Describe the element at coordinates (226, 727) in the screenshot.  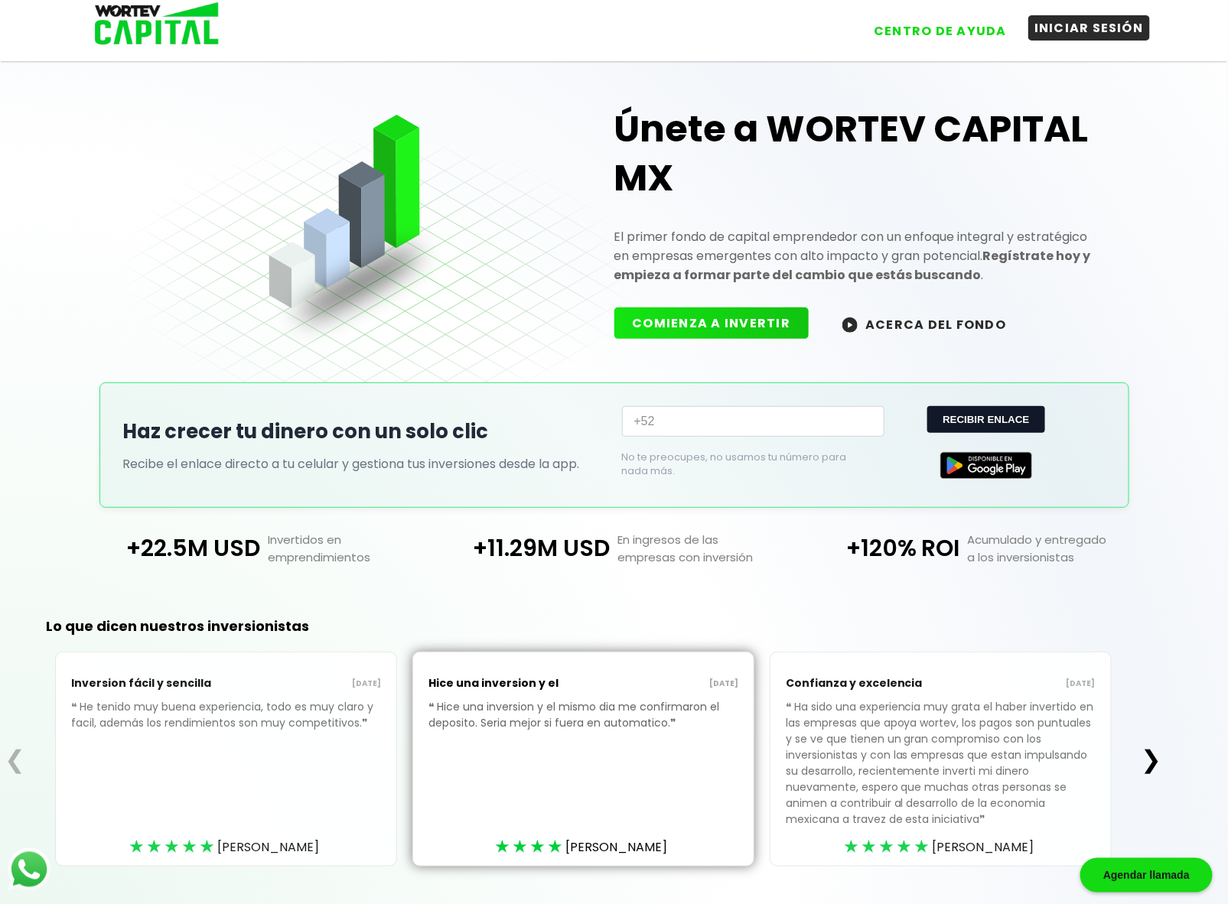
I see `p: He tenido muy buena experiencia, todo es muy claro y facil, además los rendimientos son muy compe...` at that location.